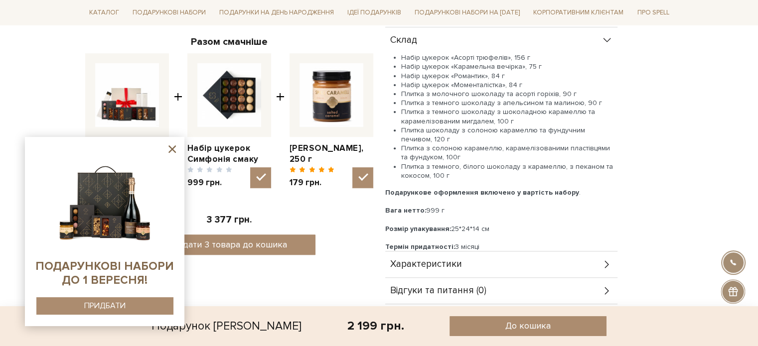 The height and width of the screenshot is (346, 758). Describe the element at coordinates (404, 40) in the screenshot. I see `span: Склад` at that location.